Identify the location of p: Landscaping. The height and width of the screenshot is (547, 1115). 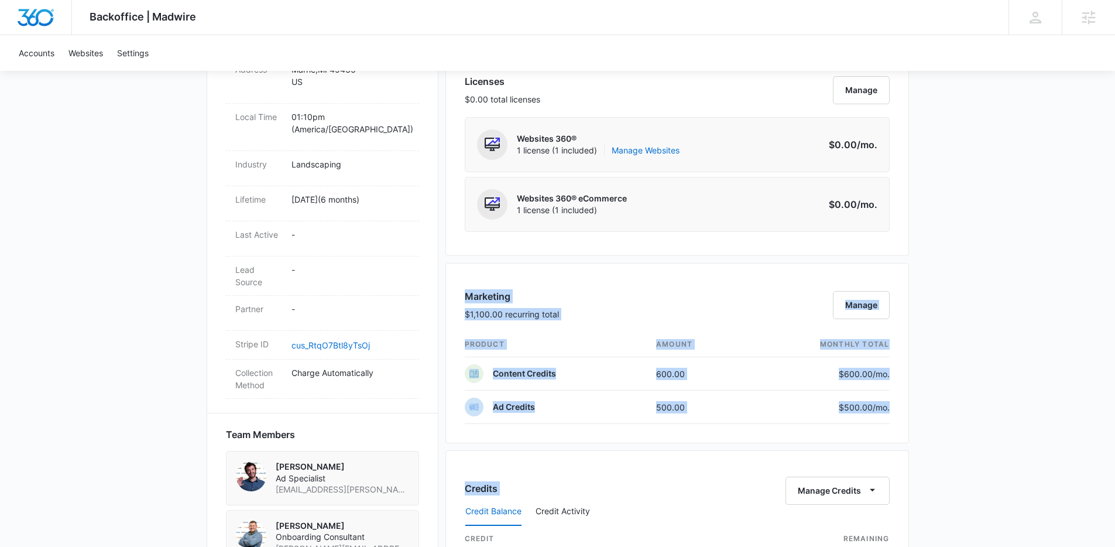
(351, 164).